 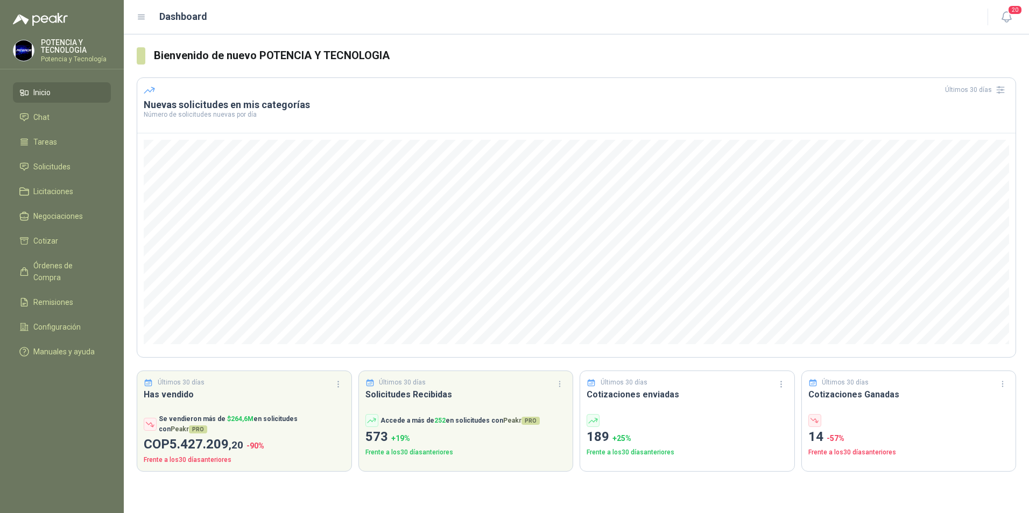 I want to click on a: Licitaciones, so click(x=62, y=192).